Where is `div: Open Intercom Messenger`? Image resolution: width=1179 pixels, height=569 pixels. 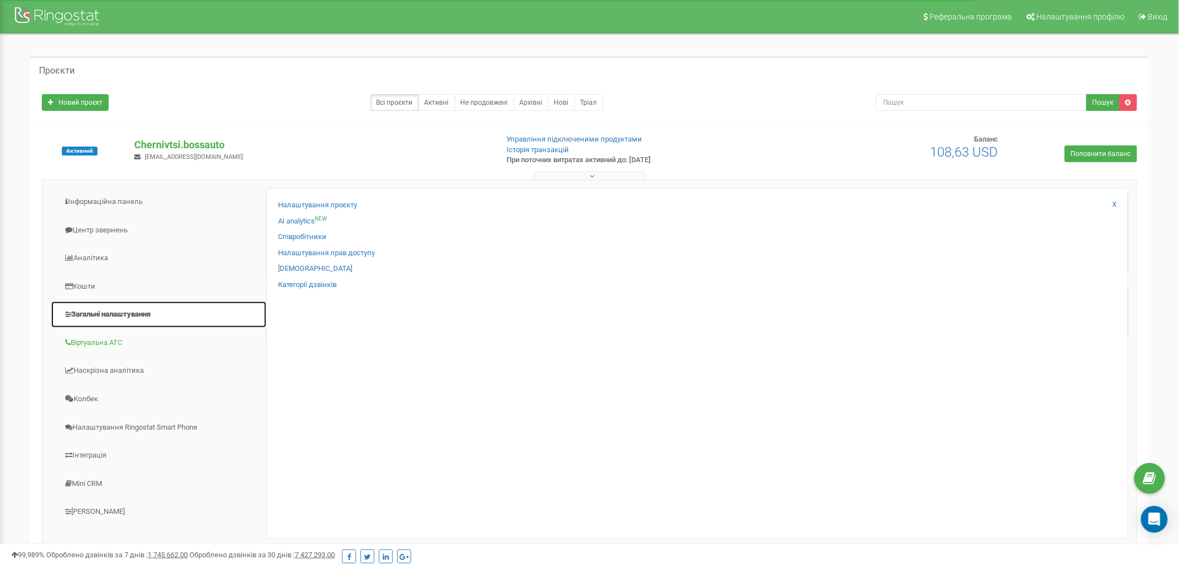
div: Open Intercom Messenger is located at coordinates (1155, 519).